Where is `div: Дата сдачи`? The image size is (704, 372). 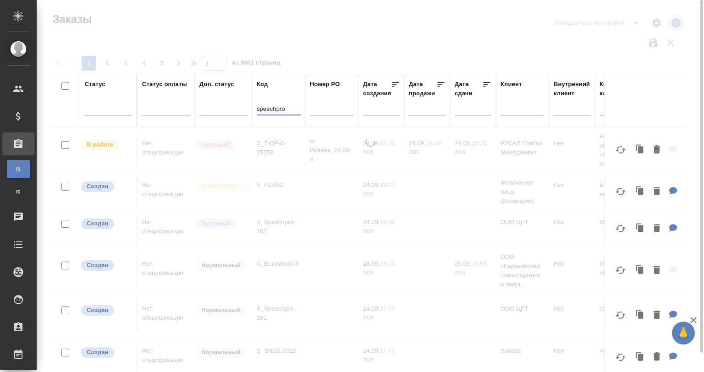 div: Дата сдачи is located at coordinates (468, 89).